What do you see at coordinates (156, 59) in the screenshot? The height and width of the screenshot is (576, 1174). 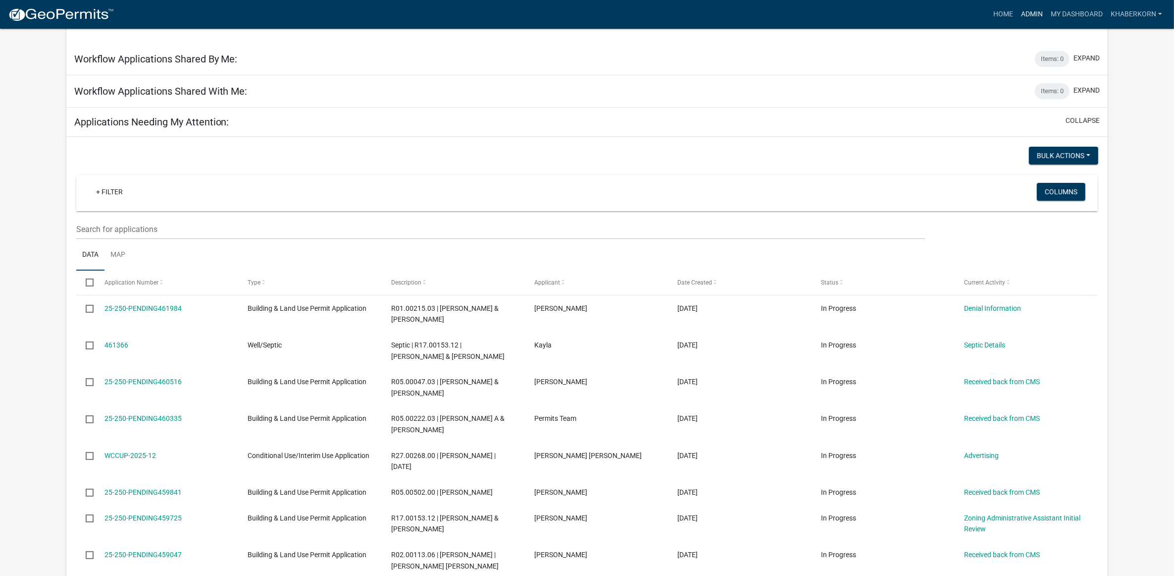 I see `h5: Workflow Applications Shared By Me:` at bounding box center [156, 59].